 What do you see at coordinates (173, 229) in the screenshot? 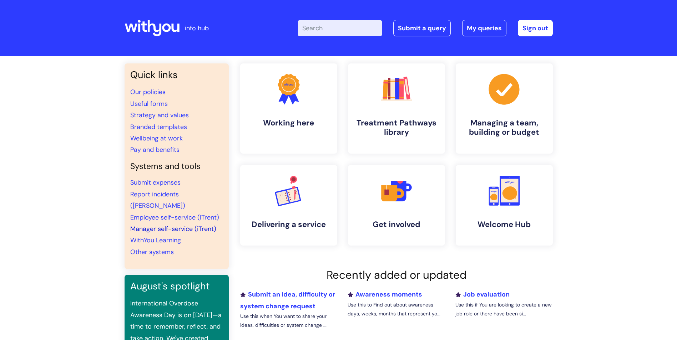
I see `a: Manager self-service (iTrent)` at bounding box center [173, 229].